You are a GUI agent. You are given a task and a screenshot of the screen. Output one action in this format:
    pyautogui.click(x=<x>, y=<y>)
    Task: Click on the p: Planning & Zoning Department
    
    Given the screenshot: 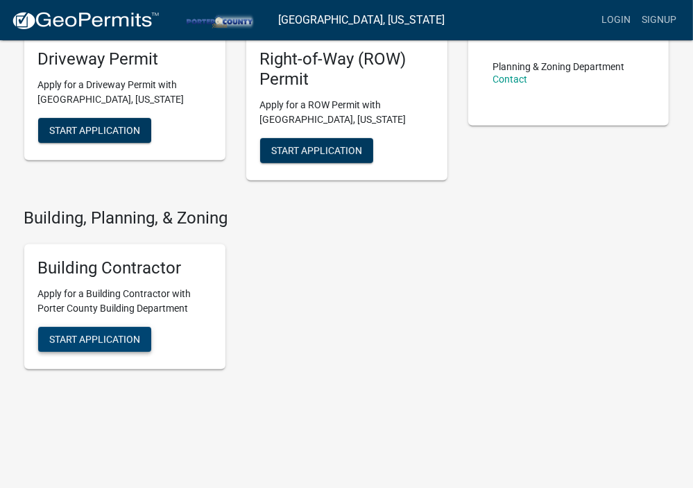 What is the action you would take?
    pyautogui.click(x=559, y=67)
    